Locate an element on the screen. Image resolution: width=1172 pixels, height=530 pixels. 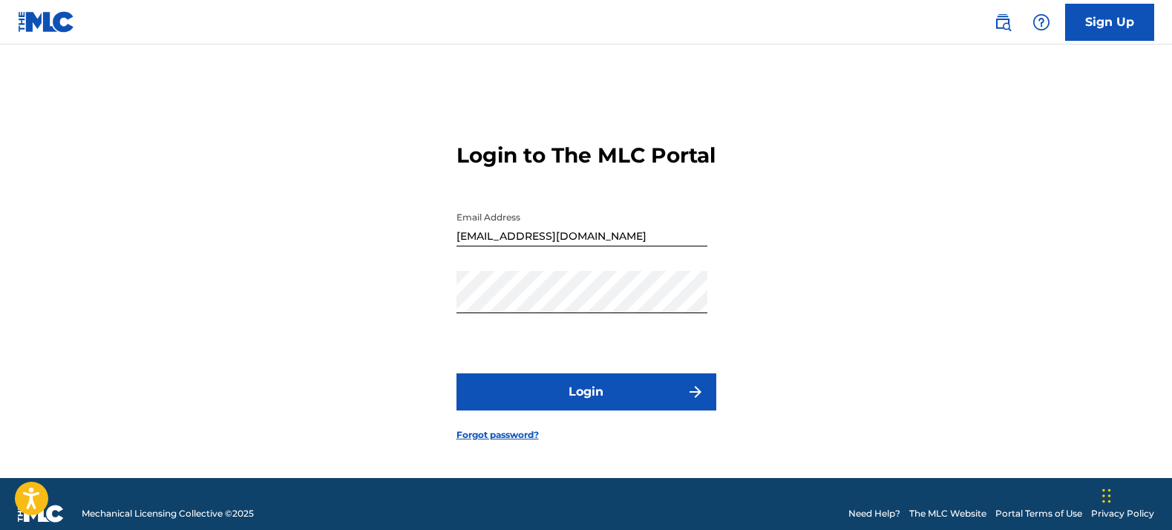
div: Drag is located at coordinates (1107, 496).